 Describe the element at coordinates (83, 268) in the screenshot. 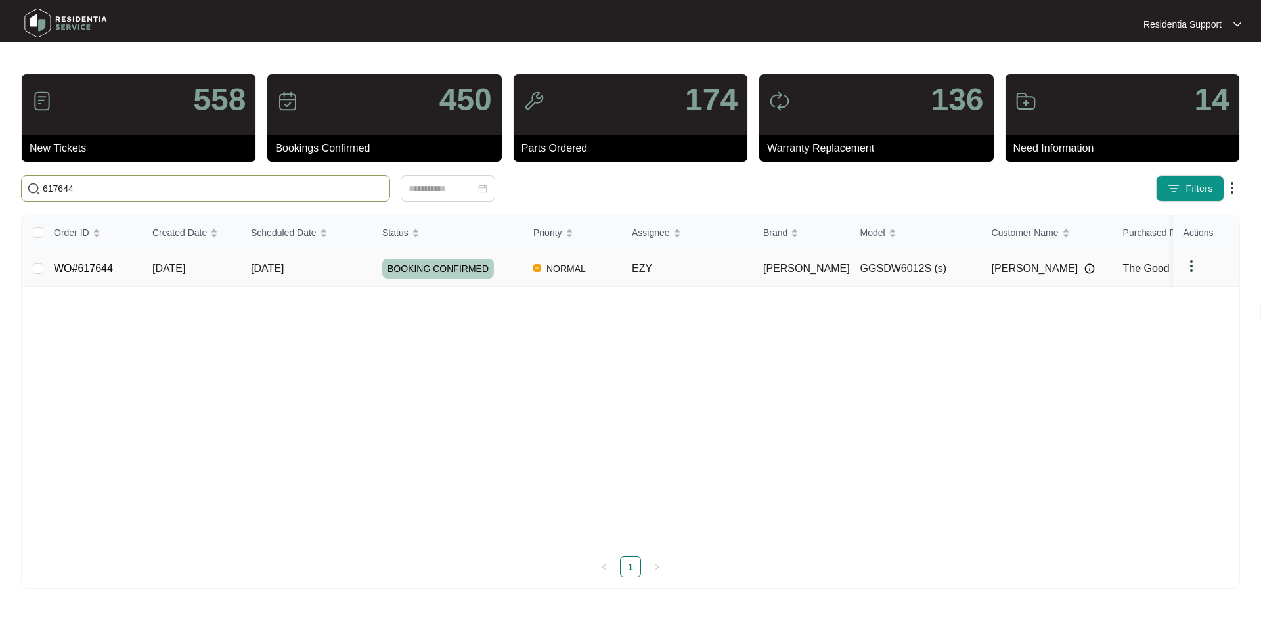

I see `a: WO#617644` at that location.